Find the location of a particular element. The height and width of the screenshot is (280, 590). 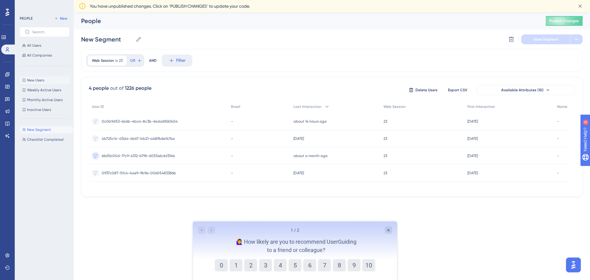

button: OR is located at coordinates (136, 61).